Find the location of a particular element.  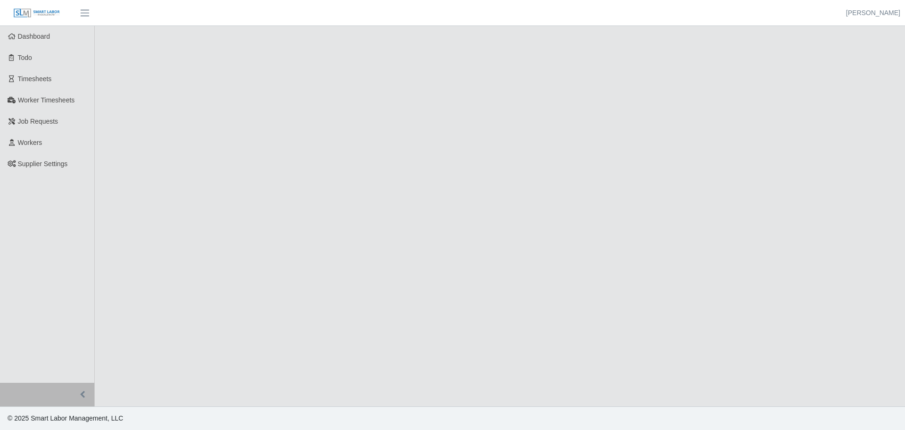

span: Job Requests is located at coordinates (38, 121).